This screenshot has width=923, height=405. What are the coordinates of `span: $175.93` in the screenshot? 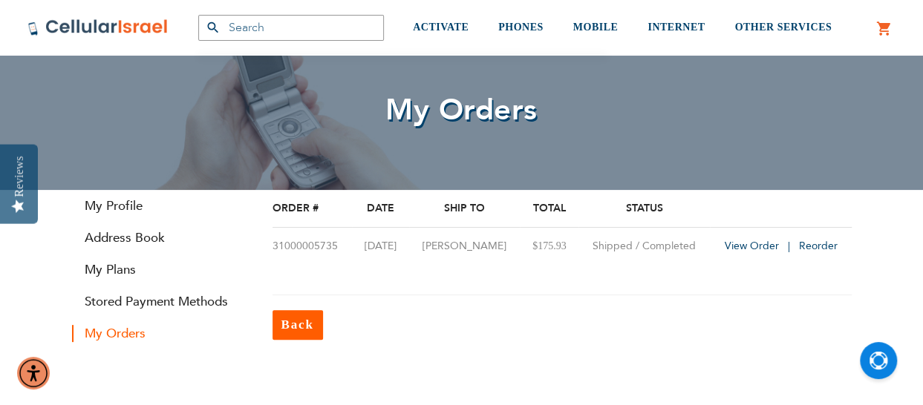 It's located at (549, 246).